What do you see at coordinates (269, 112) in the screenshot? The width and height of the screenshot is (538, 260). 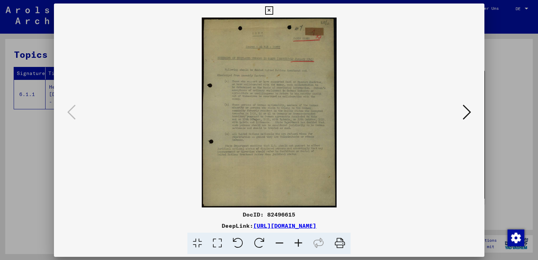 I see `img: 001.jpg` at bounding box center [269, 112].